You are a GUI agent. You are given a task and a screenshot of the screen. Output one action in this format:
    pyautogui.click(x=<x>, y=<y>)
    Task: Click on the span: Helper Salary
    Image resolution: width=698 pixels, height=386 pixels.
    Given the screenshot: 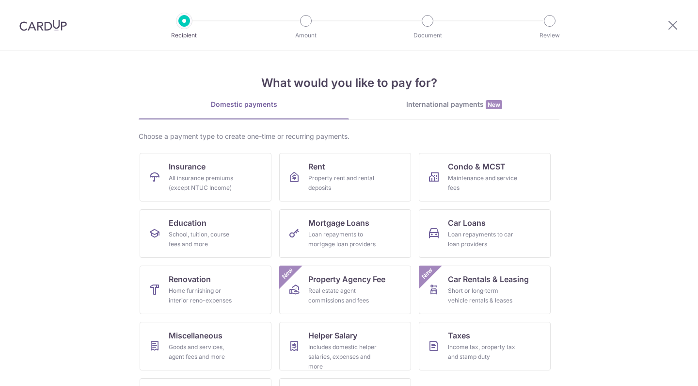 What is the action you would take?
    pyautogui.click(x=333, y=335)
    